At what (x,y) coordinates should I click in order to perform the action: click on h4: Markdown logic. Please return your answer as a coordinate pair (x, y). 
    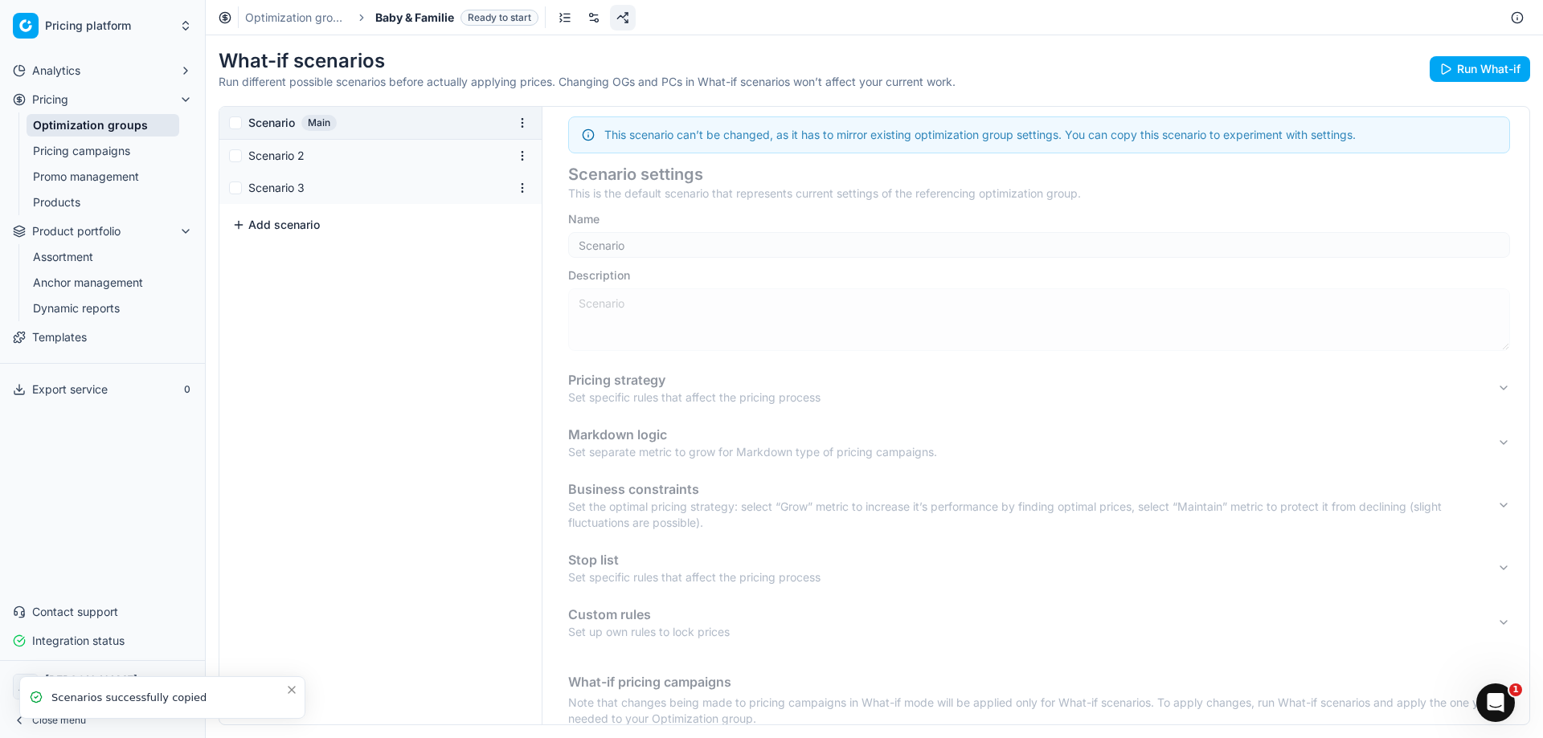
    Looking at the image, I should click on (752, 435).